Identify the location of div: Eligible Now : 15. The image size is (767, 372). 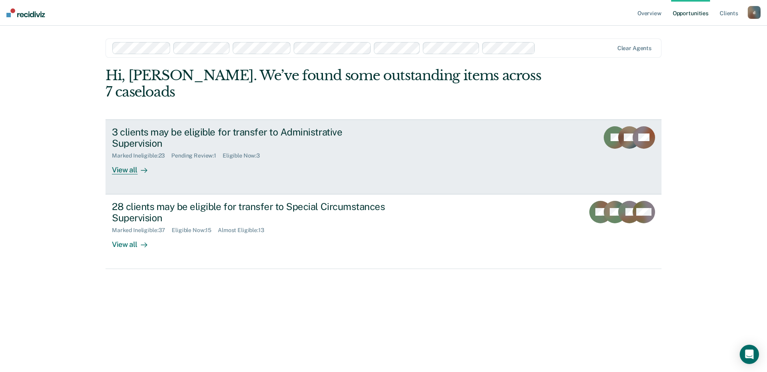
(195, 230).